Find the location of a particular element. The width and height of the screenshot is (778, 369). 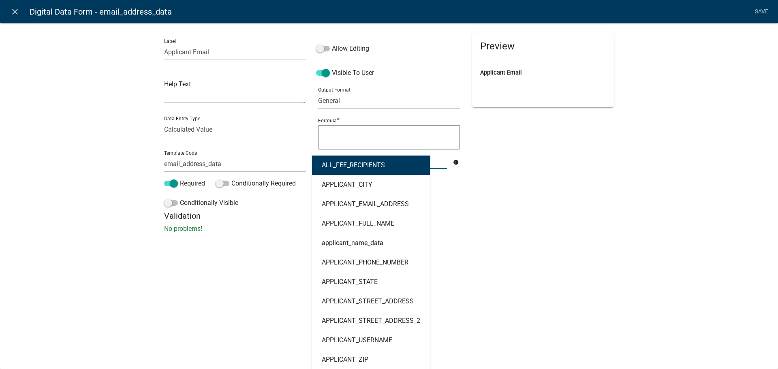

ngb-highlight: ALL_FEE_RECIPIENTS is located at coordinates (354, 165).